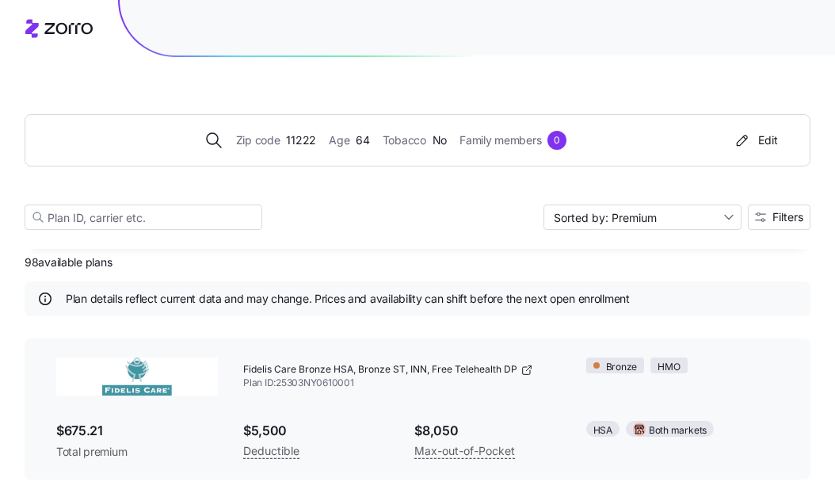 The image size is (835, 501). I want to click on img: Fidelis Care, so click(137, 376).